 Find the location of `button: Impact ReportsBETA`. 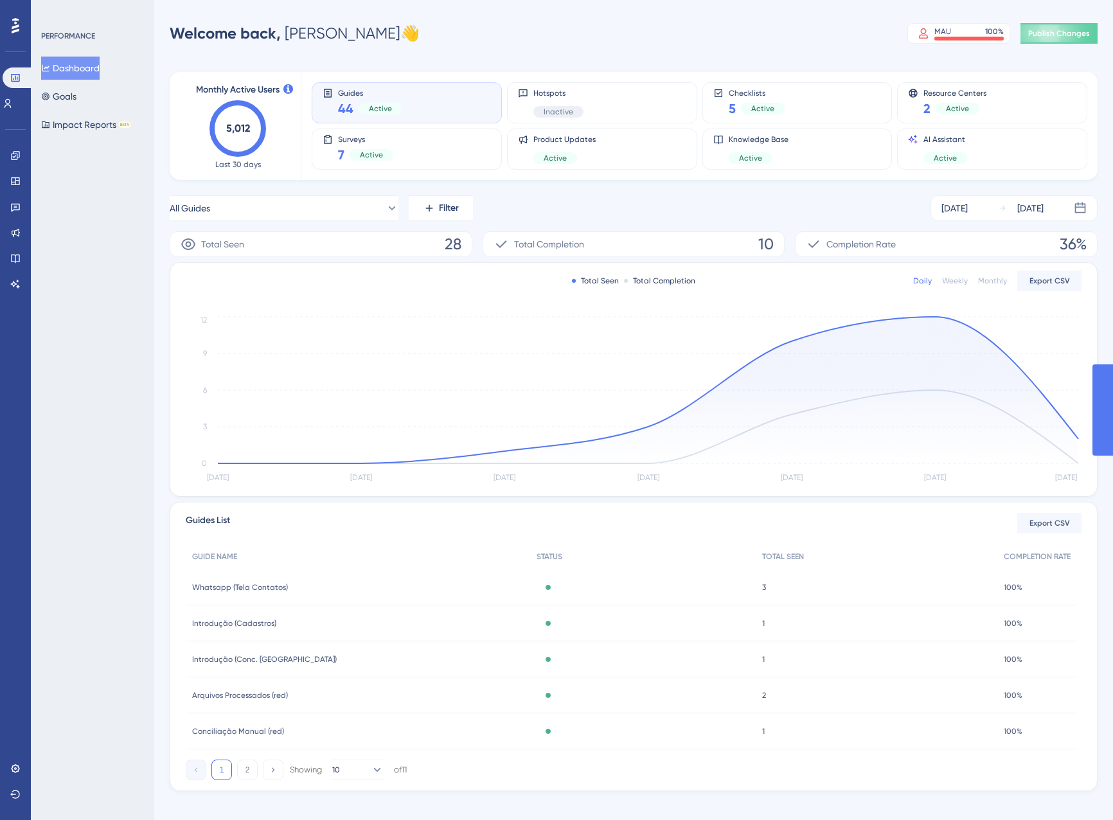

button: Impact ReportsBETA is located at coordinates (85, 125).